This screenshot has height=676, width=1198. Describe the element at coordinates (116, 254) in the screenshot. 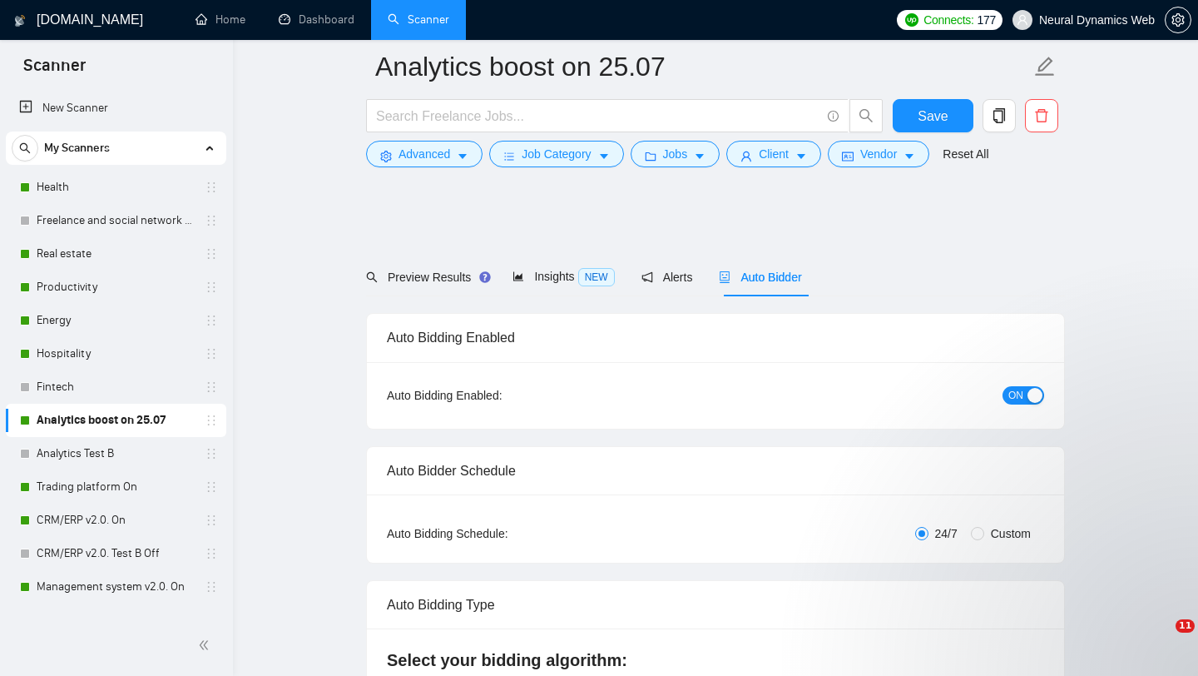

I see `a: Real estate` at that location.